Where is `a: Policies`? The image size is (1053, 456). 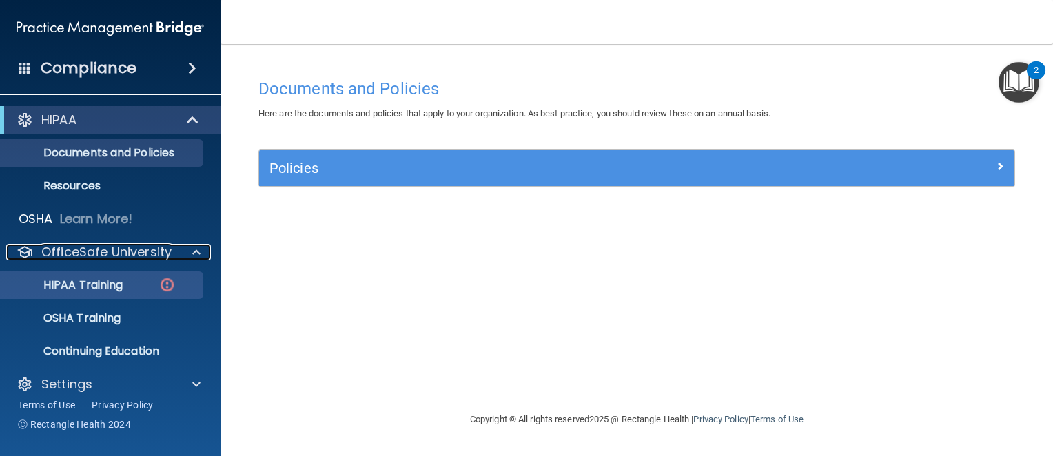 a: Policies is located at coordinates (637, 168).